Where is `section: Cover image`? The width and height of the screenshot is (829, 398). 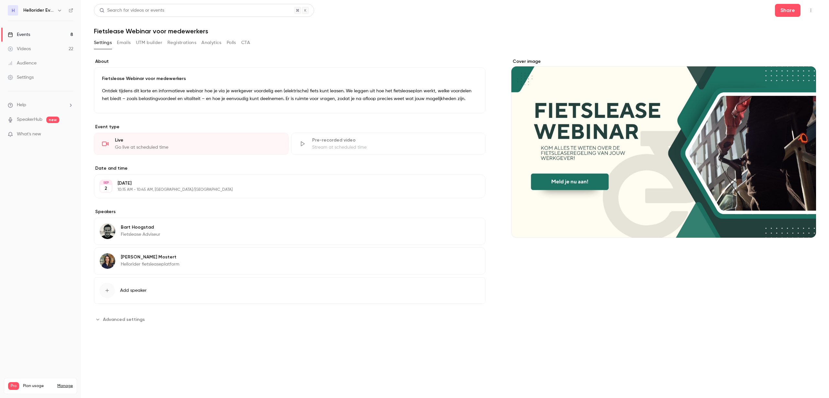 section: Cover image is located at coordinates (664, 148).